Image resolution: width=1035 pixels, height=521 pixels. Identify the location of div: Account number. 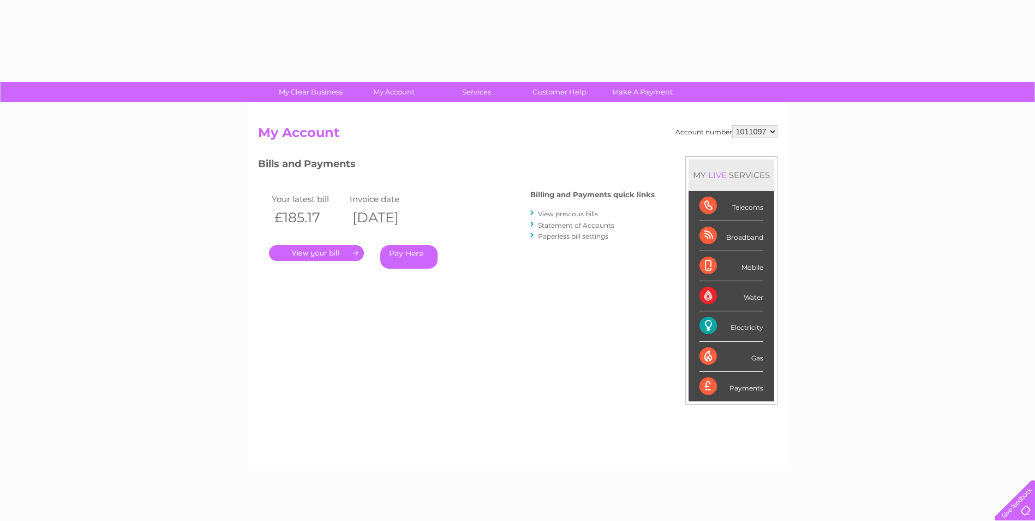
(726, 132).